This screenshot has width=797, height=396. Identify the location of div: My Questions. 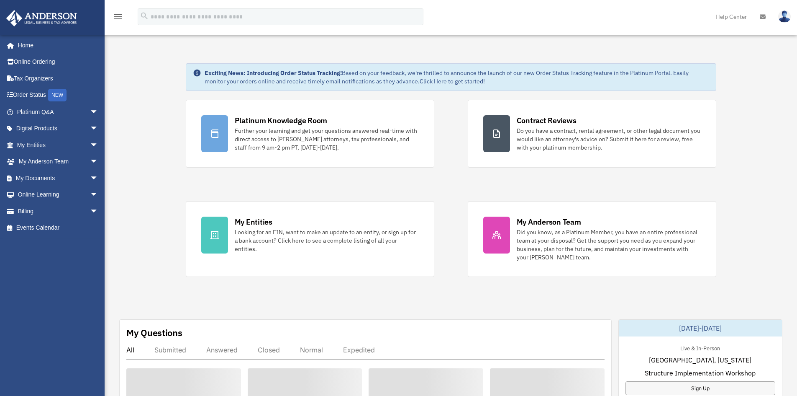
(154, 332).